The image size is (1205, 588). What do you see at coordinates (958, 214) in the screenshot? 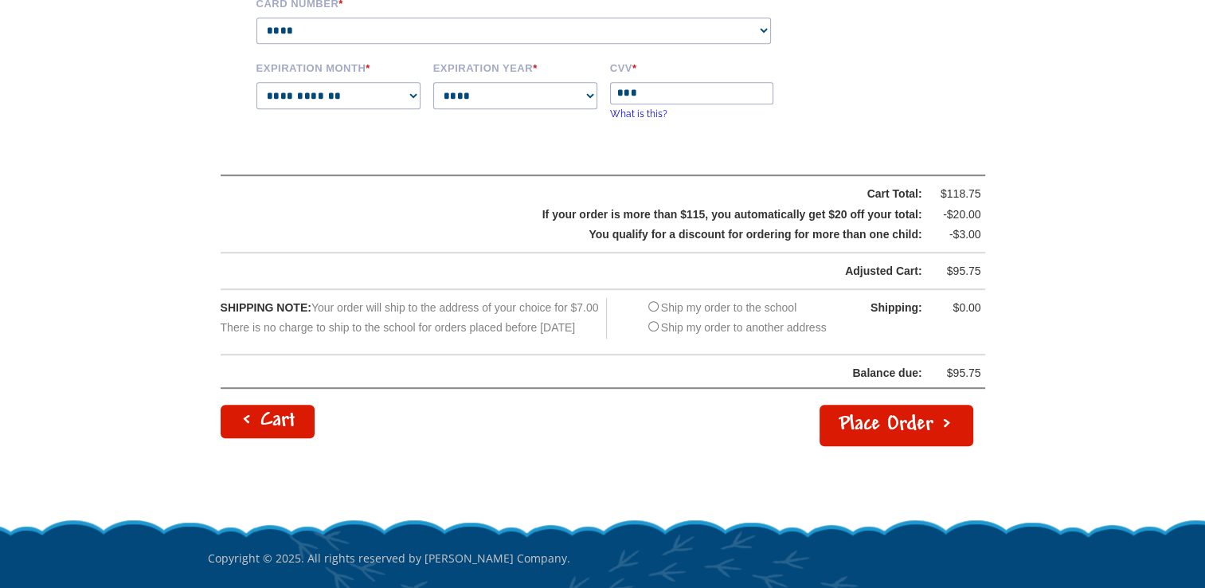
I see `div: -$20.00` at bounding box center [958, 214].